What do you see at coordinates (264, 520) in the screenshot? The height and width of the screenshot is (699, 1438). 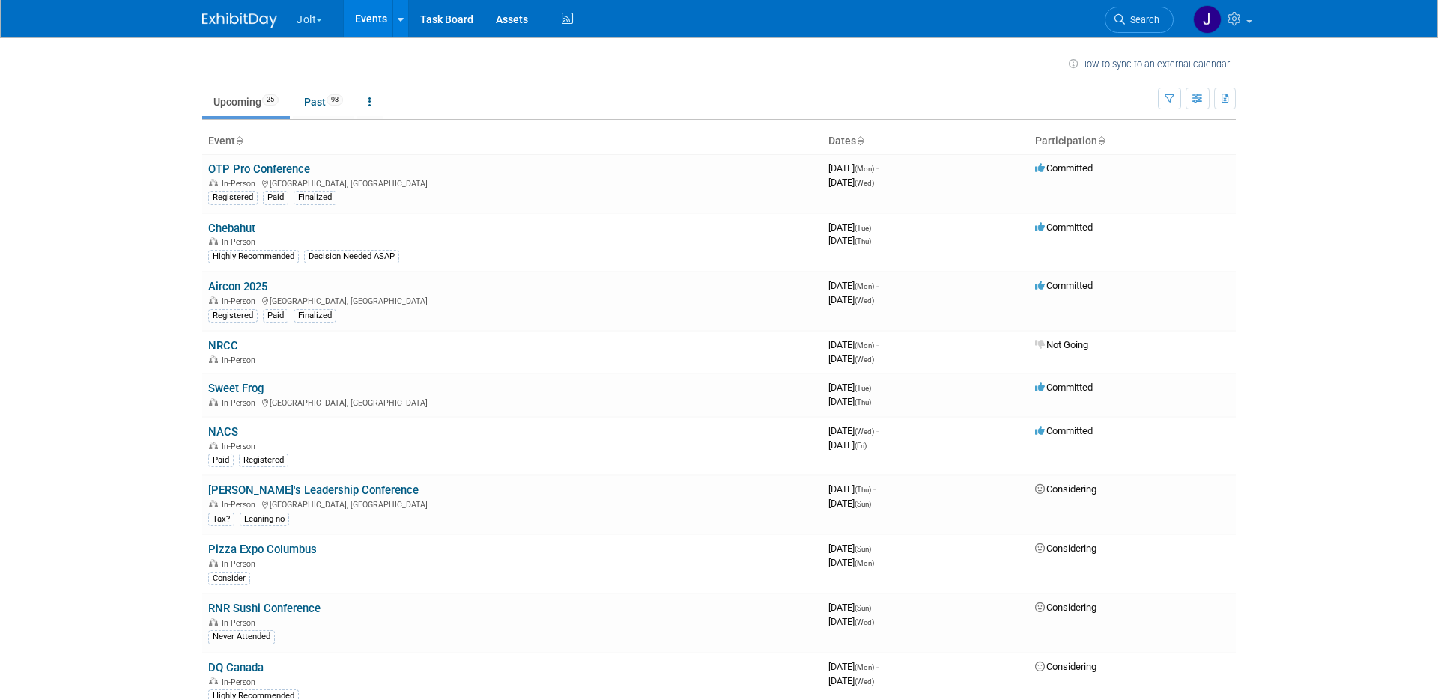 I see `div: Leaning no` at bounding box center [264, 520].